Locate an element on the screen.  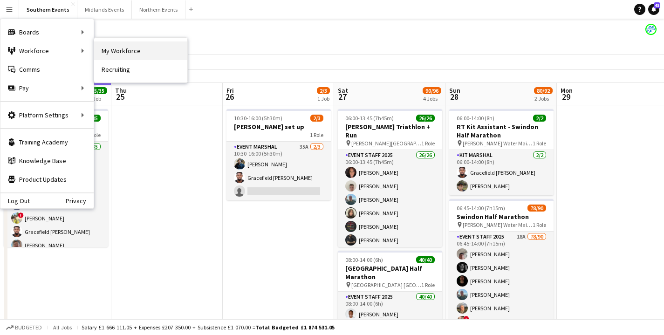
span: 27 is located at coordinates (342, 96).